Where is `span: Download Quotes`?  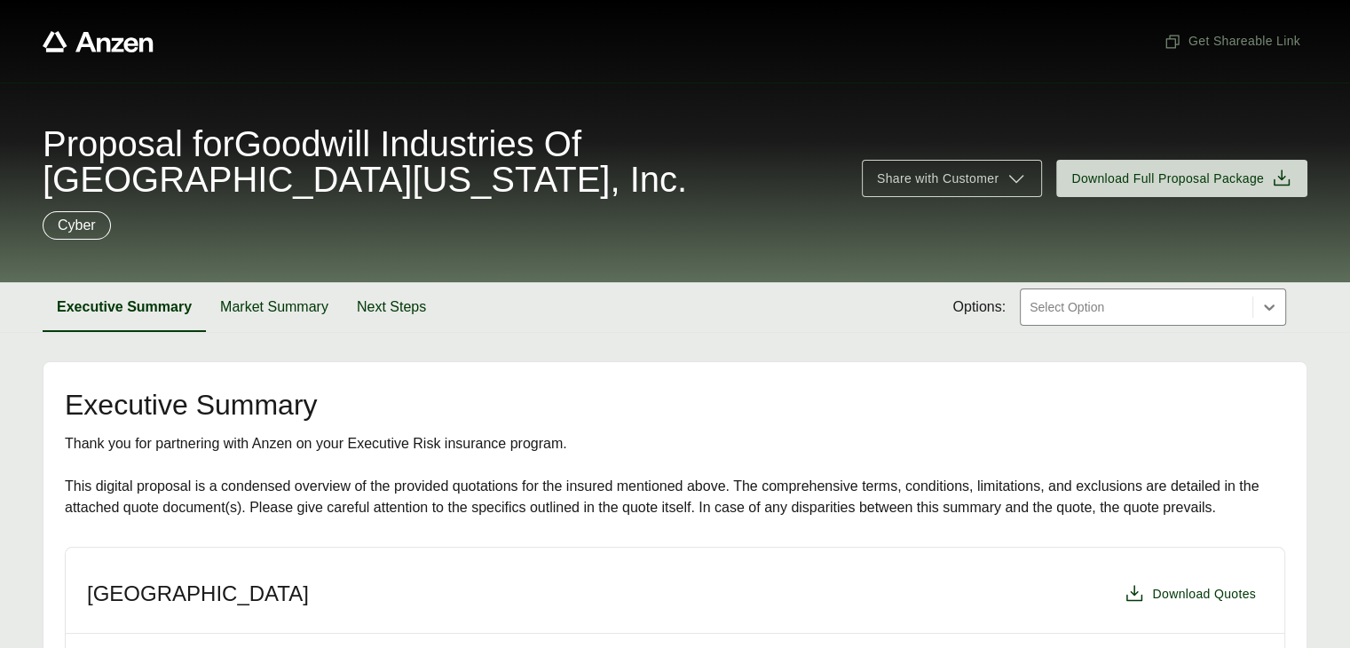 span: Download Quotes is located at coordinates (1204, 594).